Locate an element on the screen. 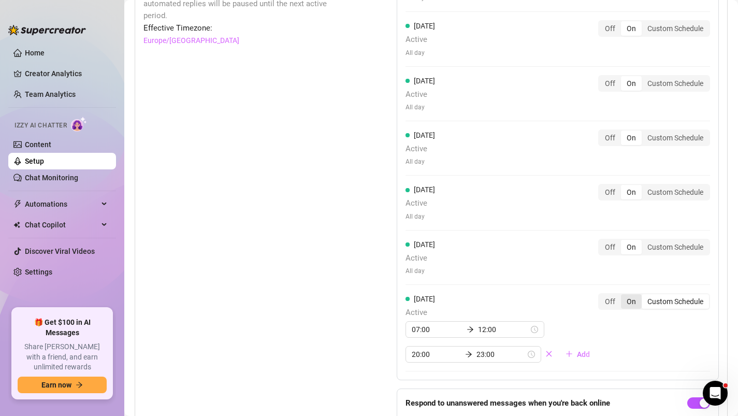  button: Add is located at coordinates (577, 354).